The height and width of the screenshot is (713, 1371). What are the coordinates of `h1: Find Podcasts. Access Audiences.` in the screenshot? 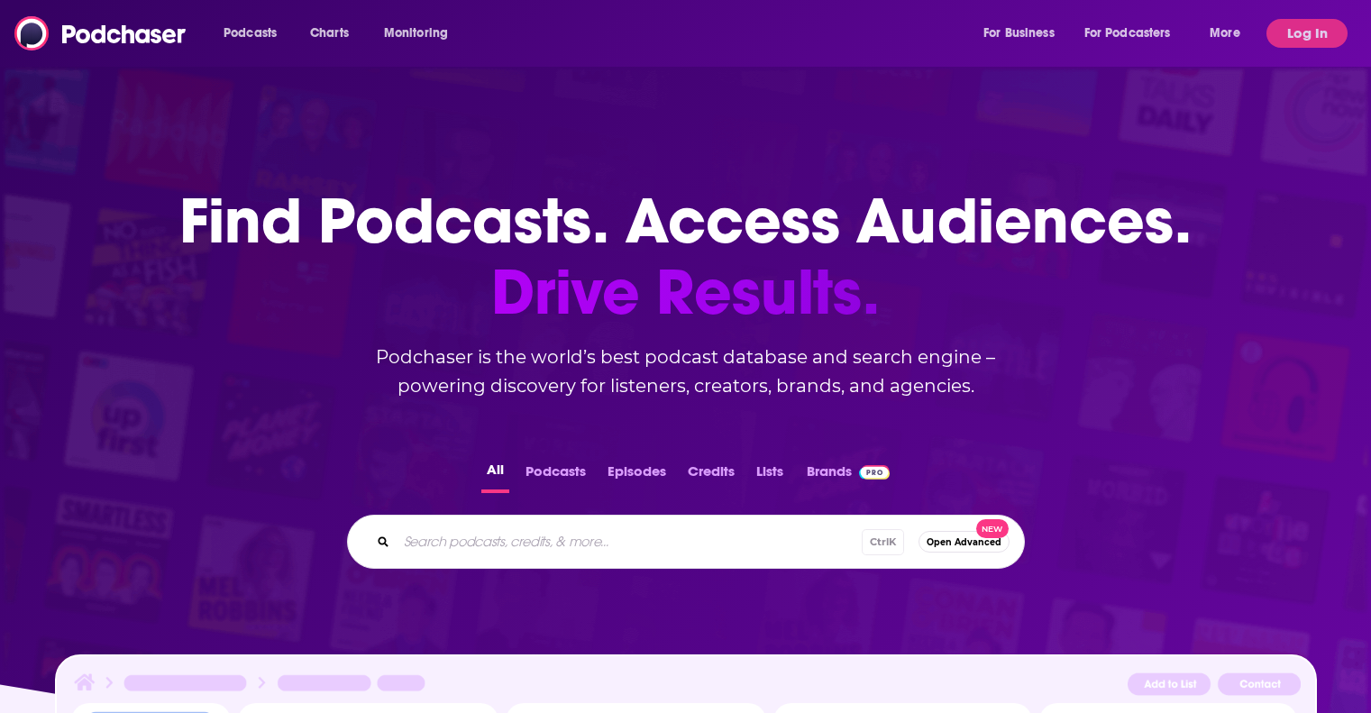 It's located at (685, 257).